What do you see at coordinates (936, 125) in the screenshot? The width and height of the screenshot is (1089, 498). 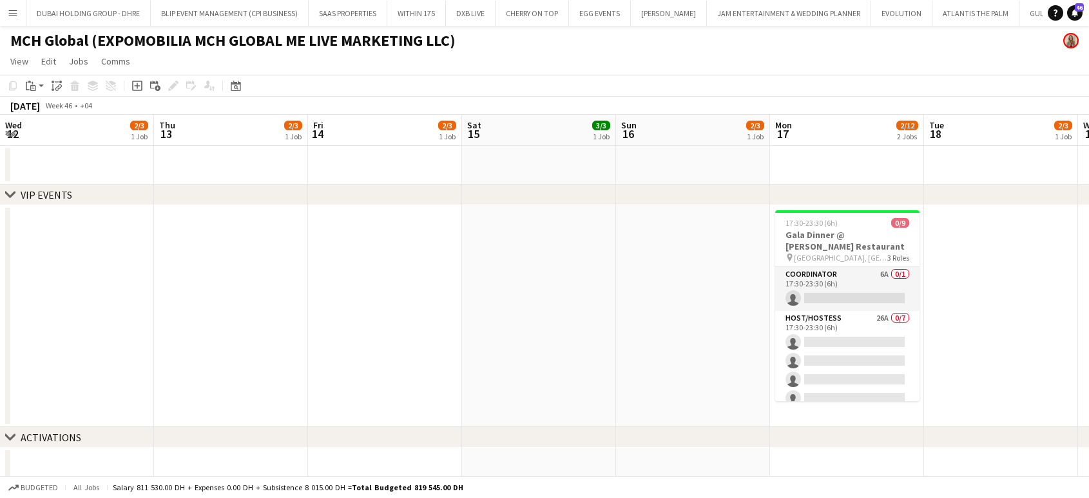 I see `span: Tue` at bounding box center [936, 125].